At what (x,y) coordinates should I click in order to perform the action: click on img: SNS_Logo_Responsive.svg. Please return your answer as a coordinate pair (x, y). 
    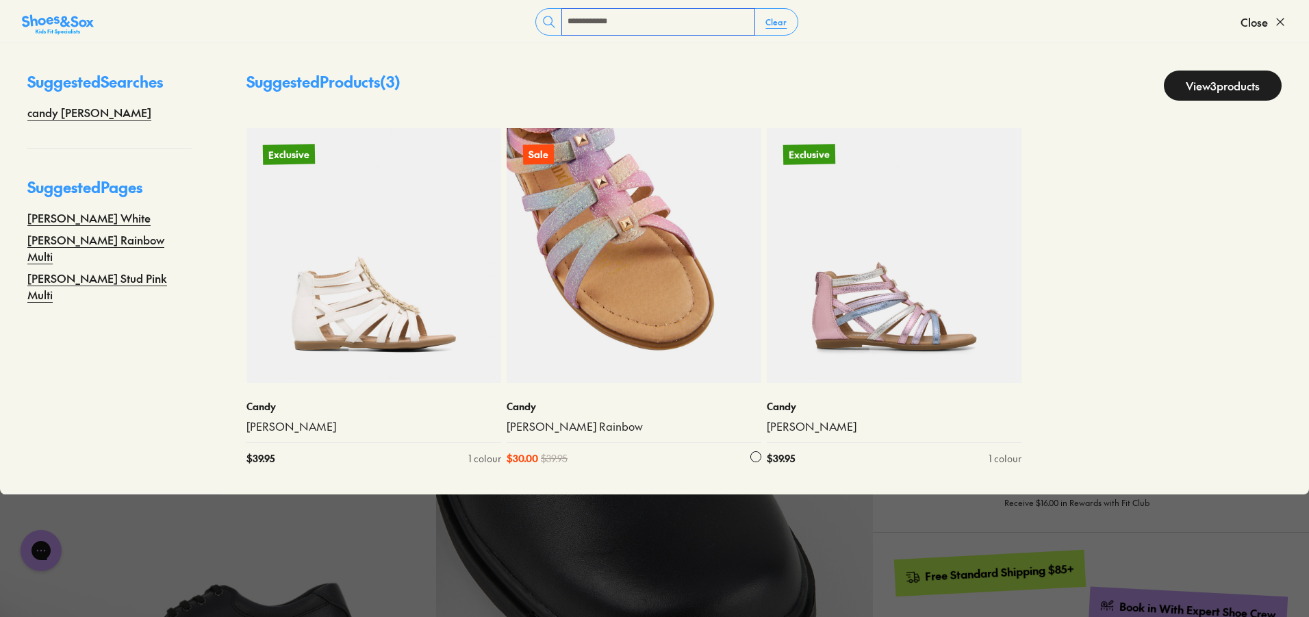
    Looking at the image, I should click on (58, 25).